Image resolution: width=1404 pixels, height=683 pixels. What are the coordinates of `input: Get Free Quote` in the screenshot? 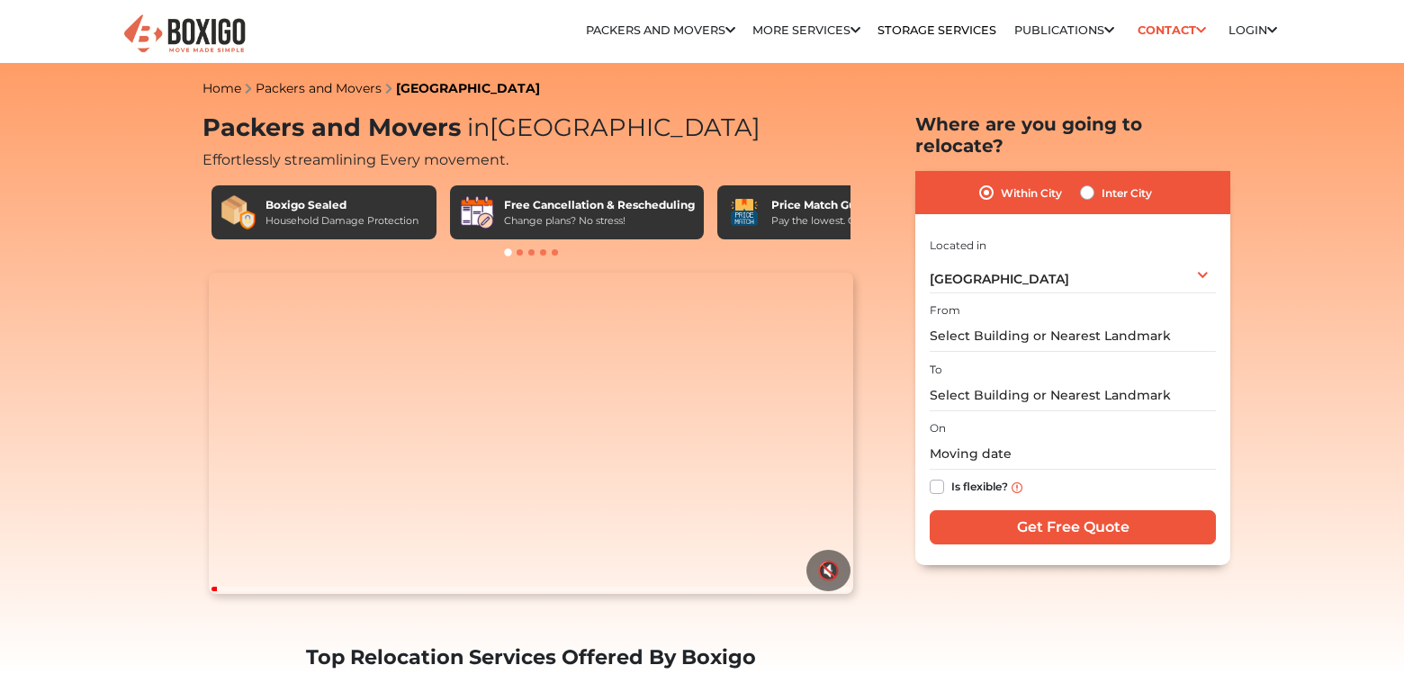 It's located at (1073, 527).